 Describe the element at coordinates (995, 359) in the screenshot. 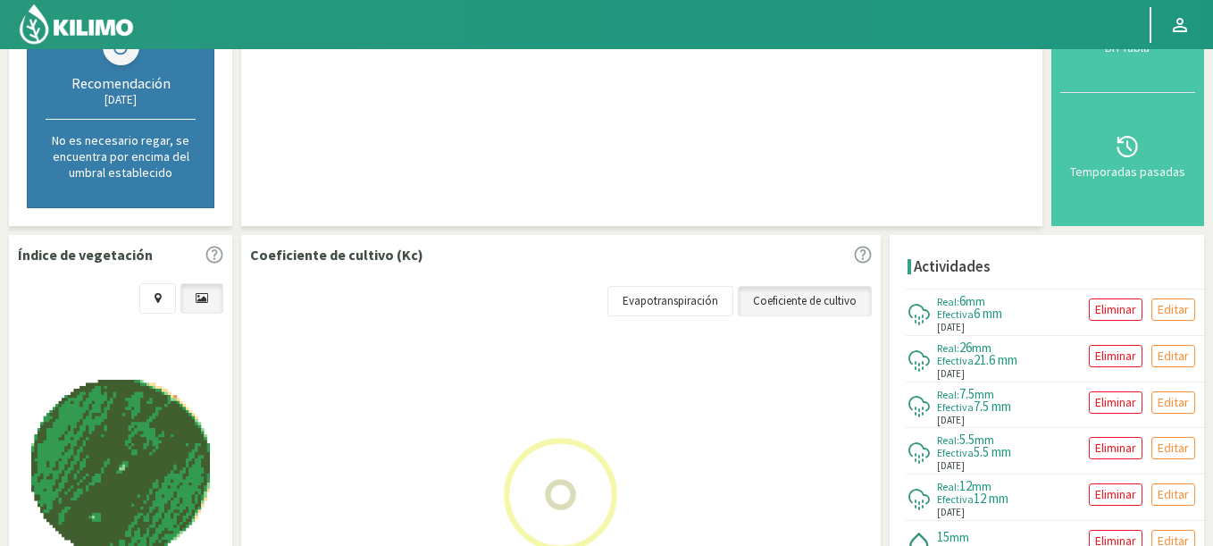

I see `span: 21.6 mm` at that location.